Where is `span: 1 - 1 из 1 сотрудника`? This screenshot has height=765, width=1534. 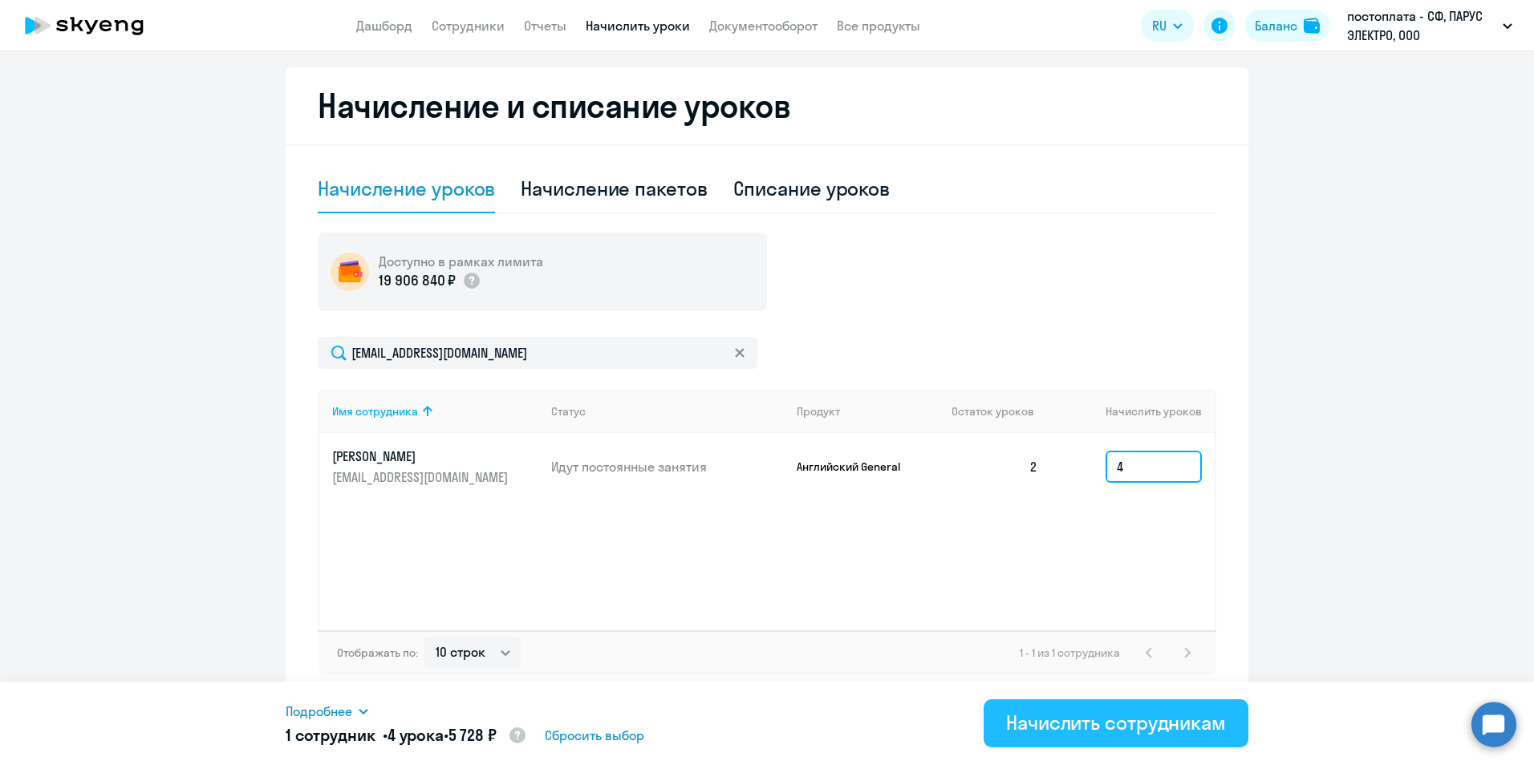 span: 1 - 1 из 1 сотрудника is located at coordinates (1069, 653).